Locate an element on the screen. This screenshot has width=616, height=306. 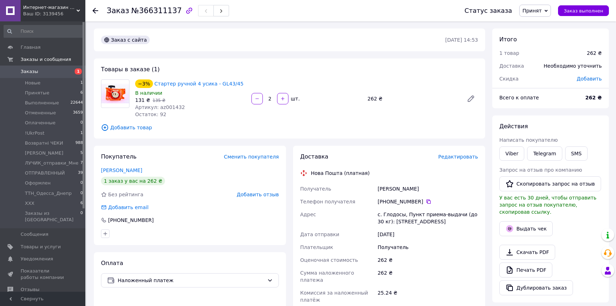
span: Заказ выполнен is located at coordinates (584, 11).